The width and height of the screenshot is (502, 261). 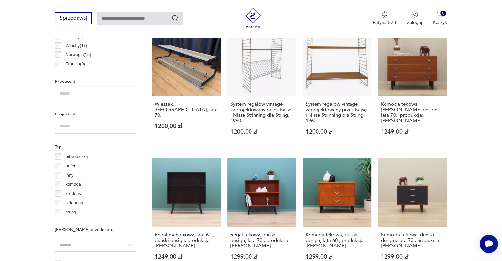 What do you see at coordinates (79, 55) in the screenshot?
I see `p: Norwegia ( 15 )` at bounding box center [79, 55].